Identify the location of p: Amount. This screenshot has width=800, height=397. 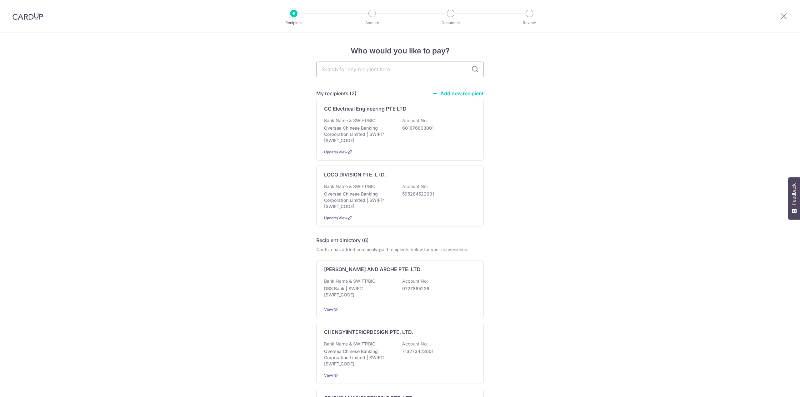
(372, 23).